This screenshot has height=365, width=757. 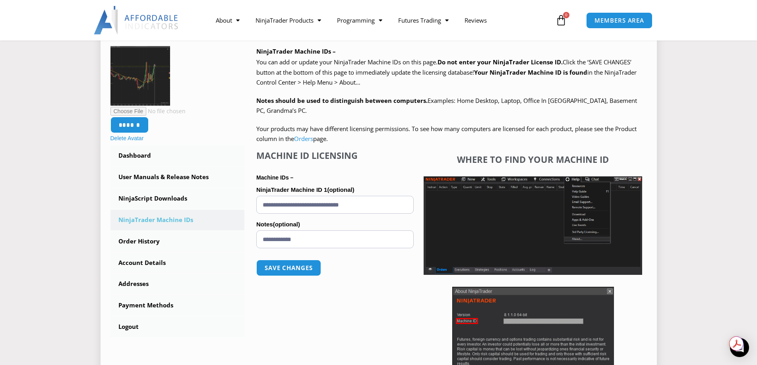 What do you see at coordinates (178, 156) in the screenshot?
I see `a: Dashboard` at bounding box center [178, 156].